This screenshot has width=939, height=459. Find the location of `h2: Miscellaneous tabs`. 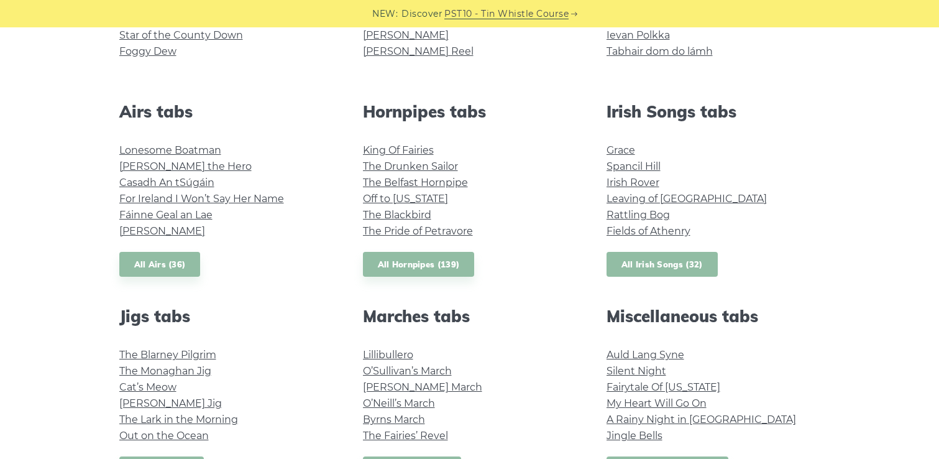

h2: Miscellaneous tabs is located at coordinates (714, 316).